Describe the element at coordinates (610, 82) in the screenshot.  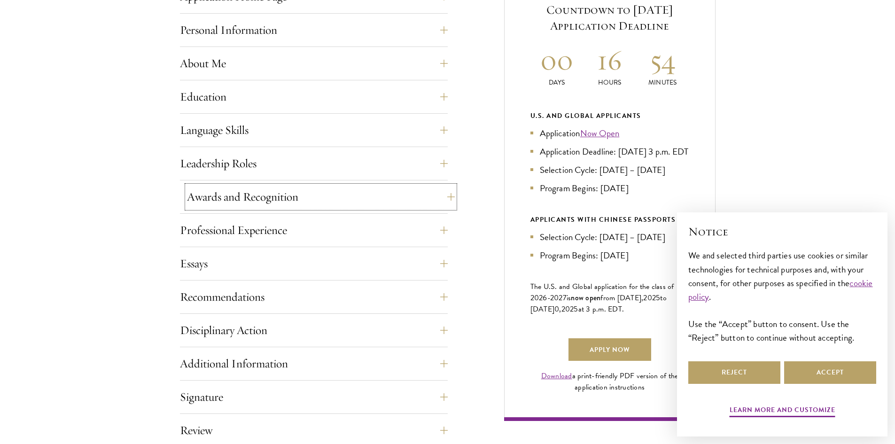
I see `p: Hours` at that location.